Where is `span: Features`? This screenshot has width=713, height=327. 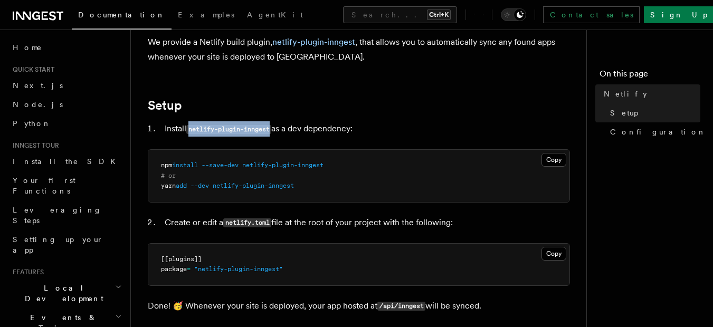
span: Features is located at coordinates (26, 272).